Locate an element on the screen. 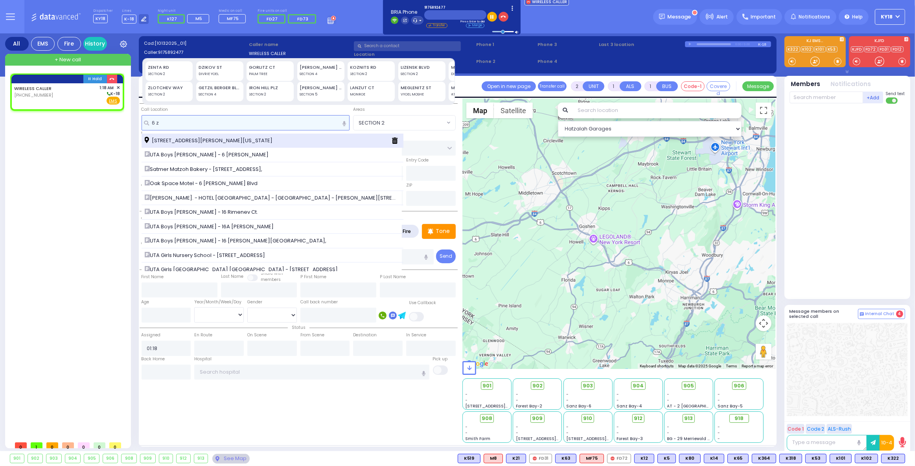 Image resolution: width=915 pixels, height=466 pixels. label: Destination is located at coordinates (365, 335).